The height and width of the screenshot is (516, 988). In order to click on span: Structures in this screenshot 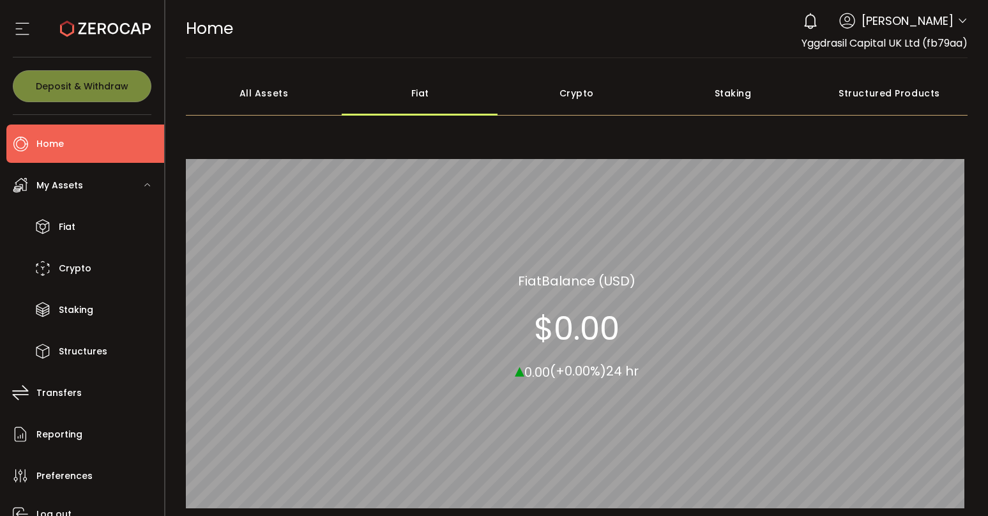, I will do `click(83, 351)`.